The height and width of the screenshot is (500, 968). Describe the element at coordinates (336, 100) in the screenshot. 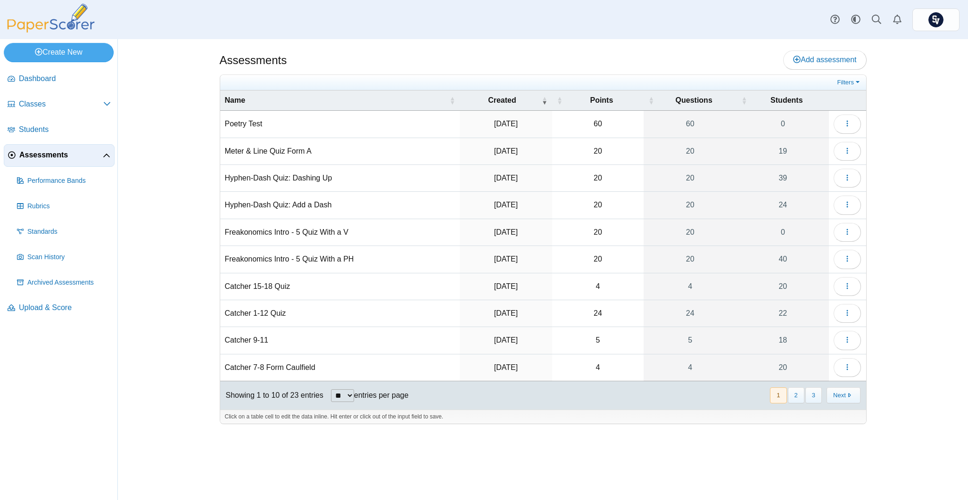

I see `span: Name` at that location.